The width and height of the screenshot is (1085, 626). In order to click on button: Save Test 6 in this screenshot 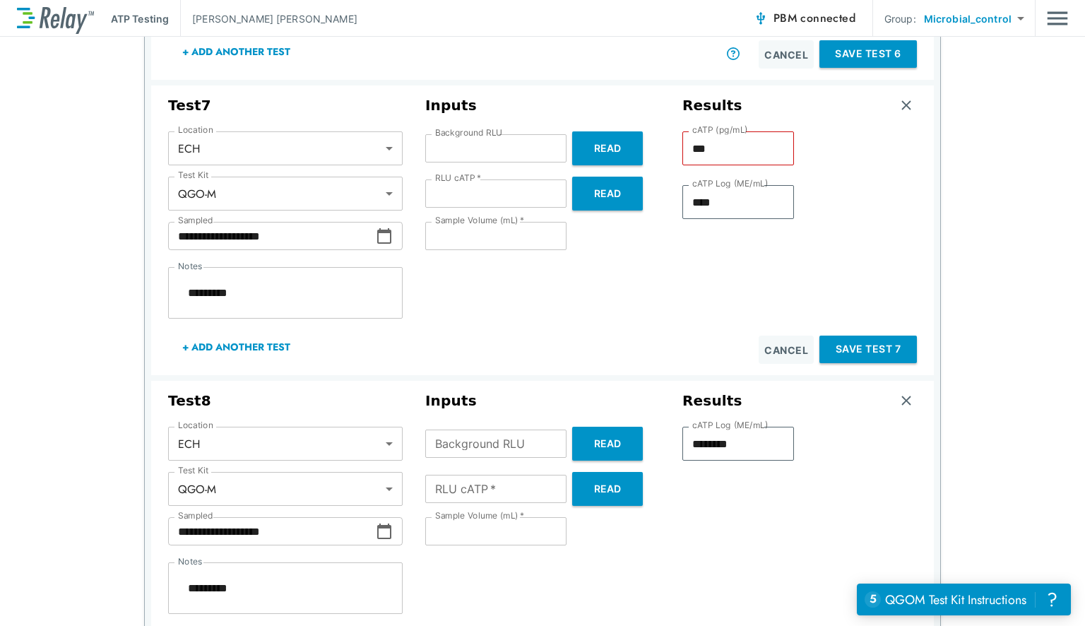, I will do `click(869, 54)`.